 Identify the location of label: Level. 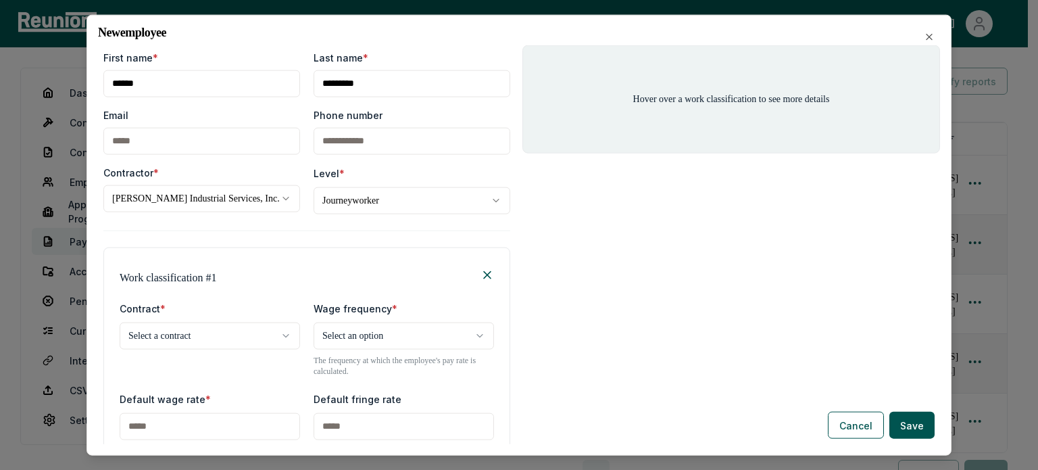
(329, 172).